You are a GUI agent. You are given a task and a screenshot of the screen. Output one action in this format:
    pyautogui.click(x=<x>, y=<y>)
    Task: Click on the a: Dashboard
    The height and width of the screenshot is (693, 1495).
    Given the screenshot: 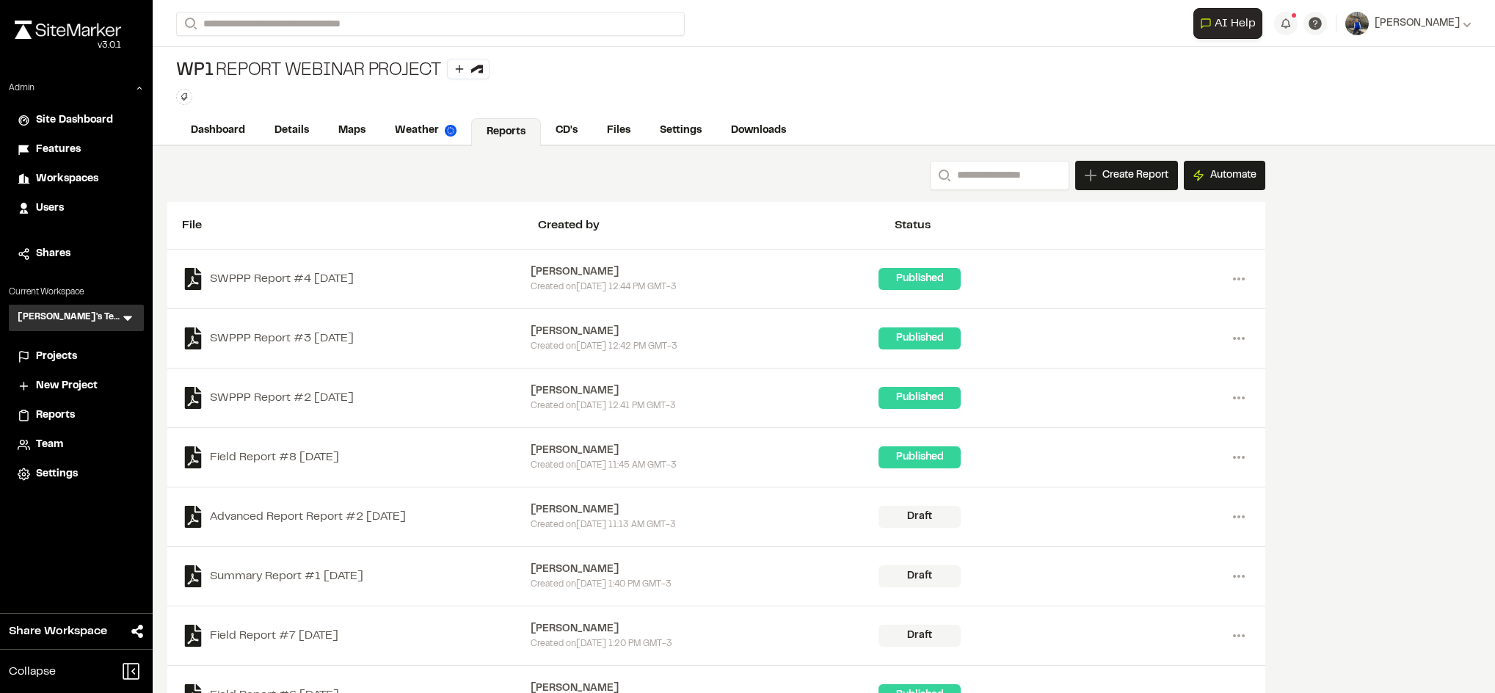 What is the action you would take?
    pyautogui.click(x=218, y=131)
    